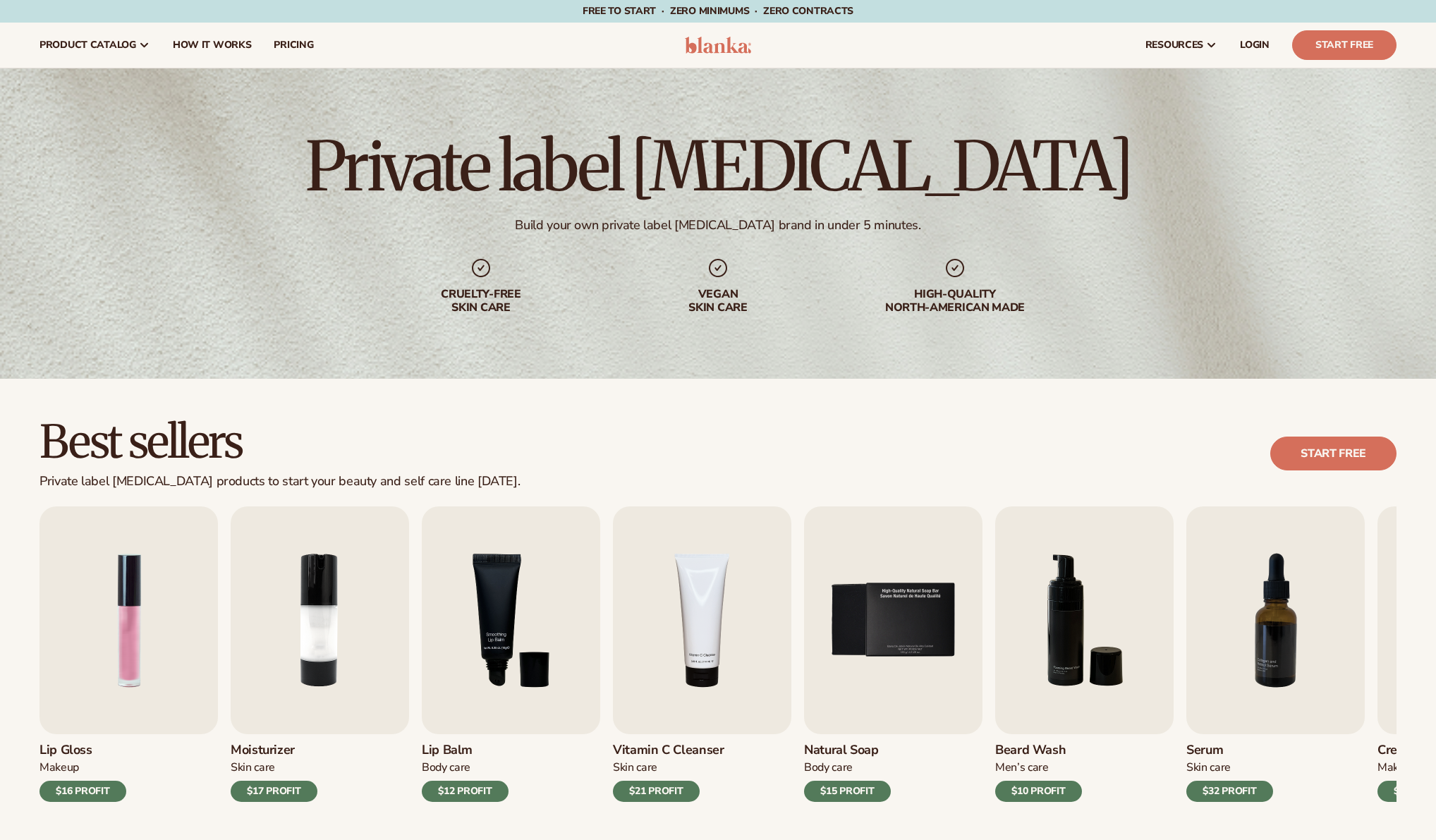 The image size is (1436, 840). I want to click on span: product catalog, so click(88, 45).